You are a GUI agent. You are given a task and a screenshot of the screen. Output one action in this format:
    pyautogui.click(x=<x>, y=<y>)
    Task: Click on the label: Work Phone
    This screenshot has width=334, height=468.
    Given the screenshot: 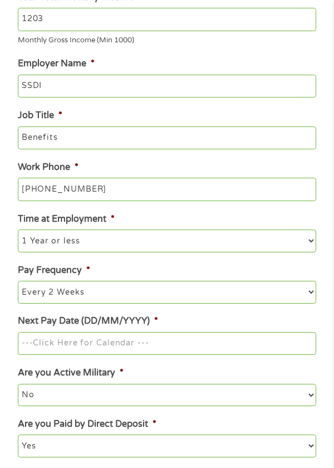 What is the action you would take?
    pyautogui.click(x=48, y=167)
    